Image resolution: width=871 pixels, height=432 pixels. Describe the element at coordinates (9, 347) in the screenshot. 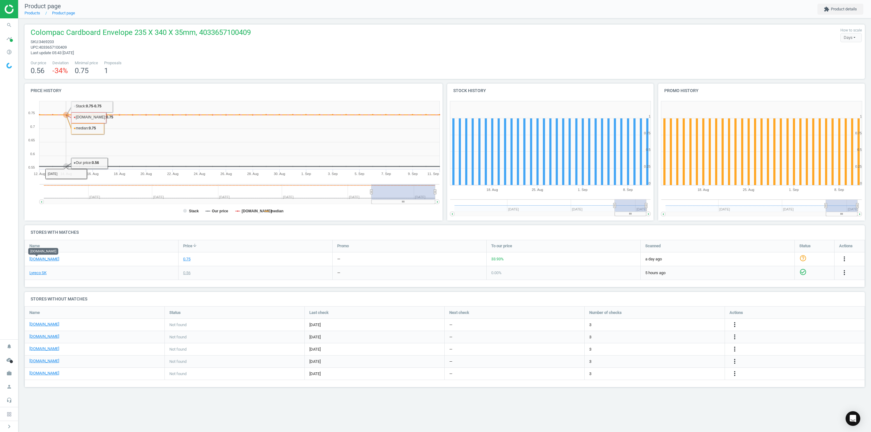

I see `i: notifications` at that location.